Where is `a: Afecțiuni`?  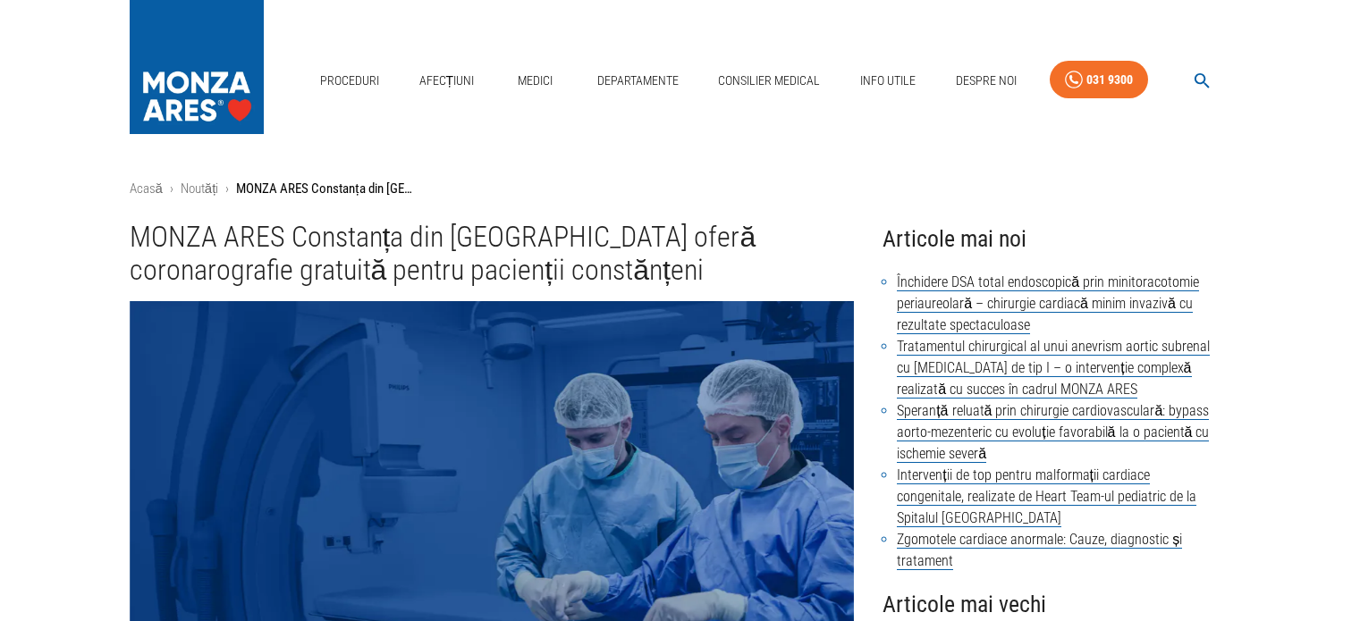
a: Afecțiuni is located at coordinates (447, 80).